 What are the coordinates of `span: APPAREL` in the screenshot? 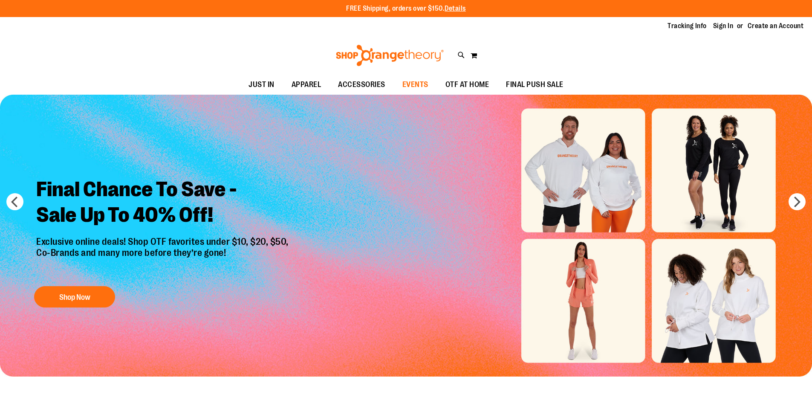 It's located at (306, 84).